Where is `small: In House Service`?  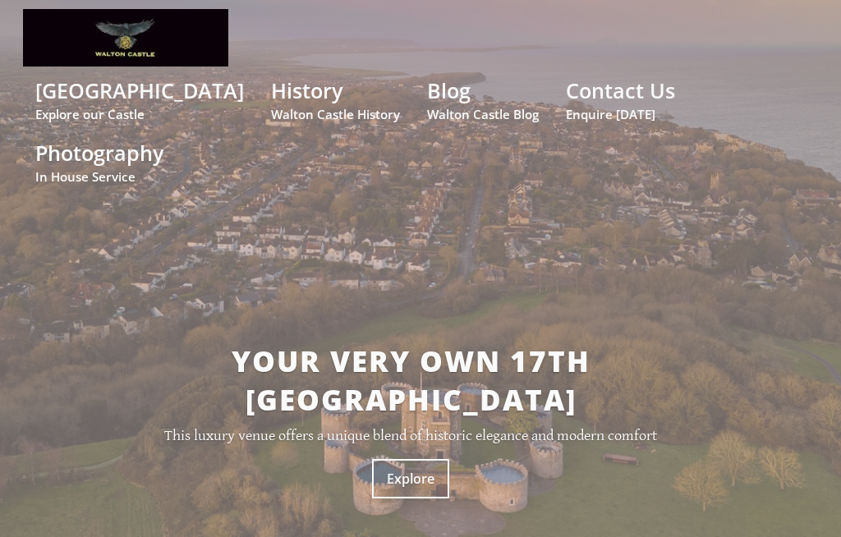 small: In House Service is located at coordinates (99, 177).